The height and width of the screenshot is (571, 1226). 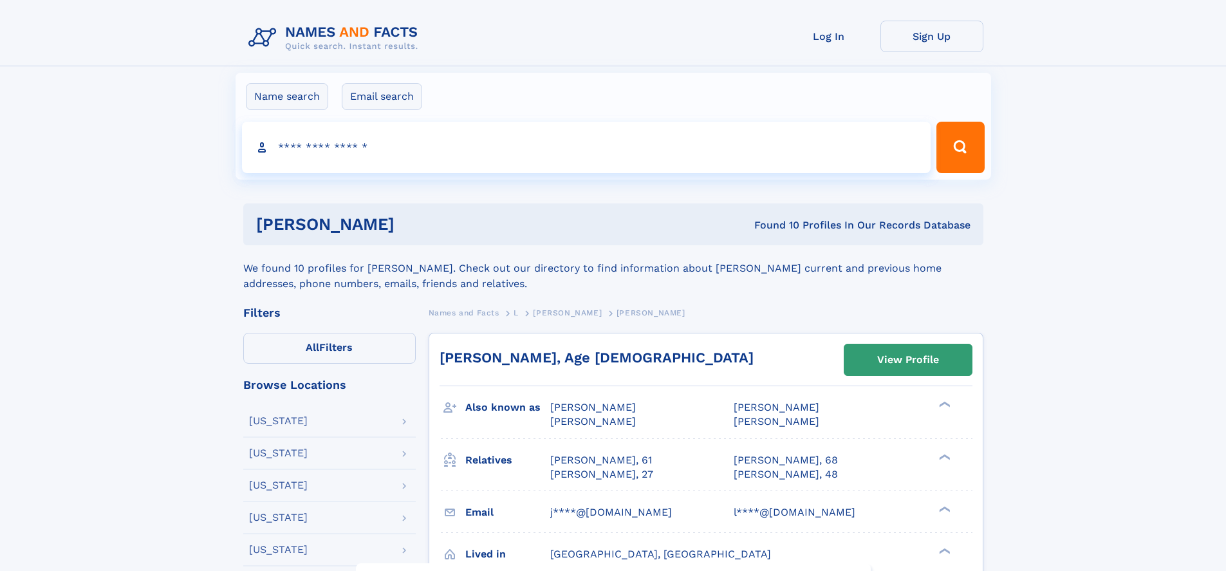 I want to click on label: Name search, so click(x=287, y=97).